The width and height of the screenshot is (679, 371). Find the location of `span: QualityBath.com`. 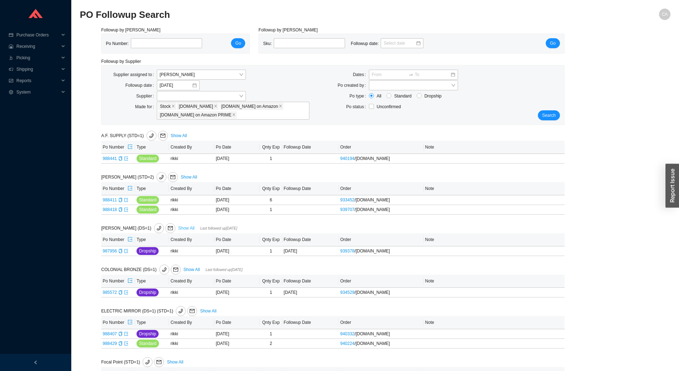

span: QualityBath.com is located at coordinates (198, 106).